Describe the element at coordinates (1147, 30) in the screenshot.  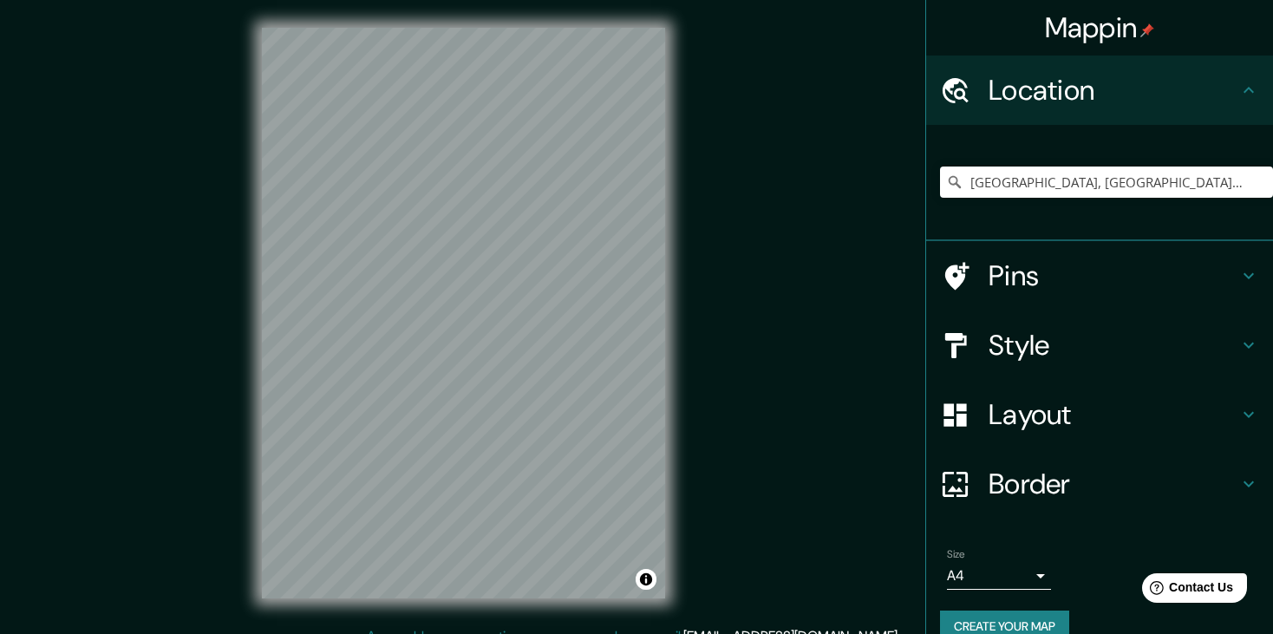
I see `img: pin-icon.png` at that location.